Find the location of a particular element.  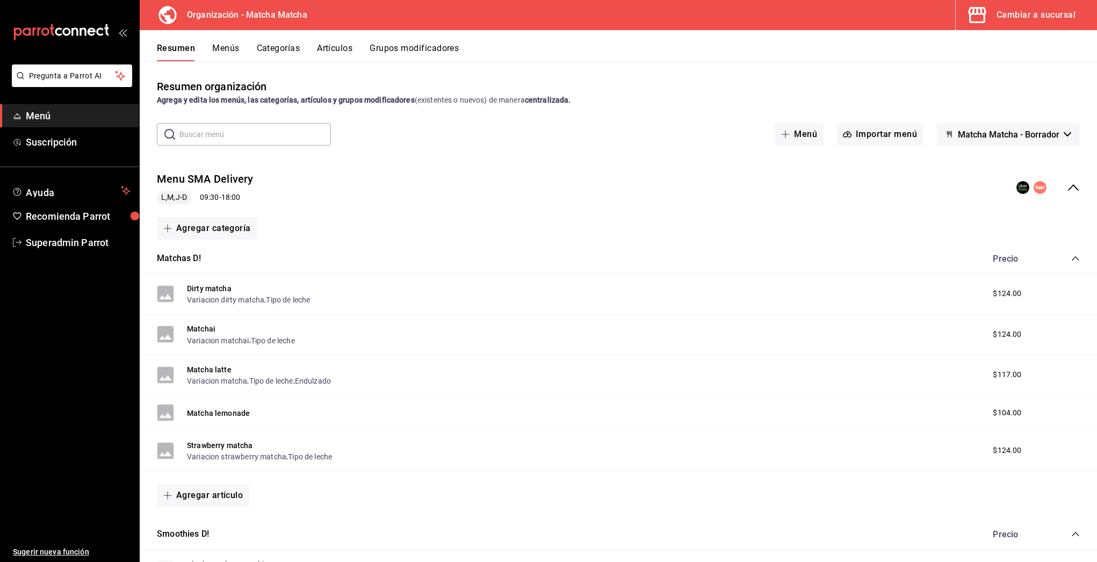

button: Agregar artículo is located at coordinates (203, 495).